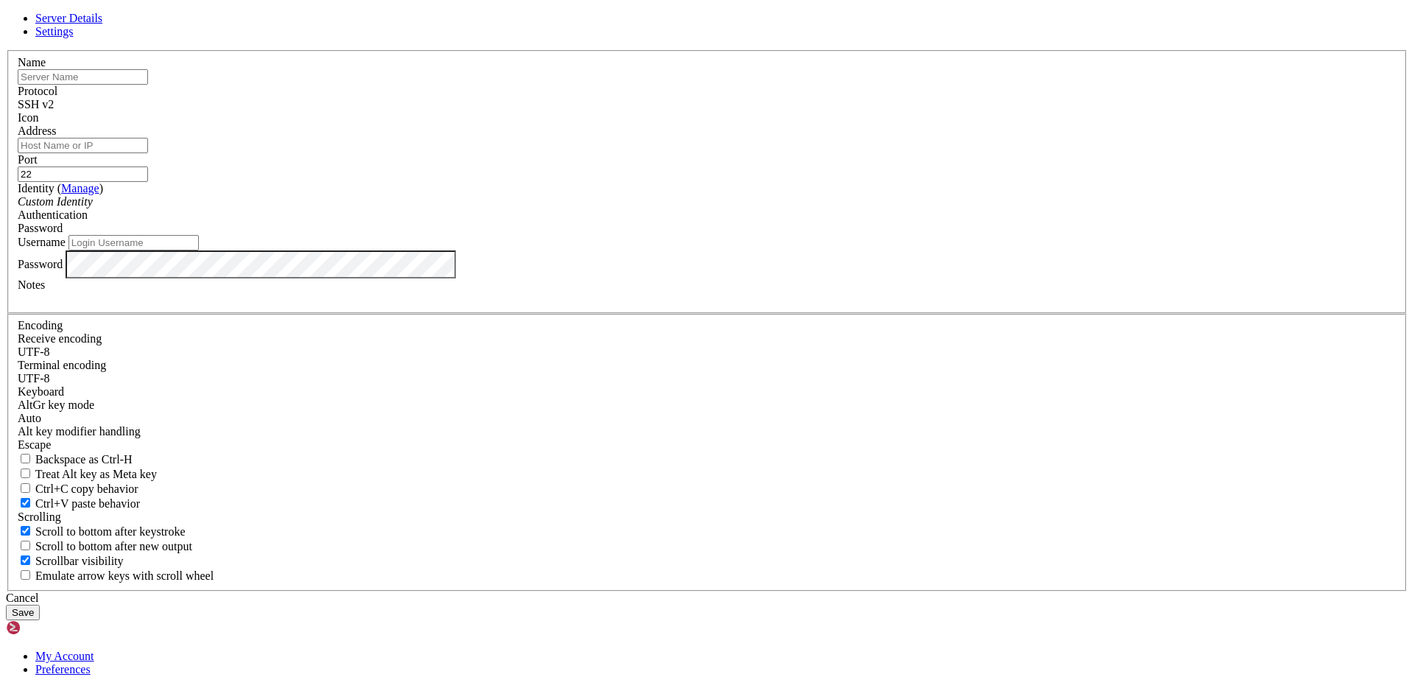 This screenshot has height=677, width=1414. What do you see at coordinates (63, 669) in the screenshot?
I see `a: Preferences` at bounding box center [63, 669].